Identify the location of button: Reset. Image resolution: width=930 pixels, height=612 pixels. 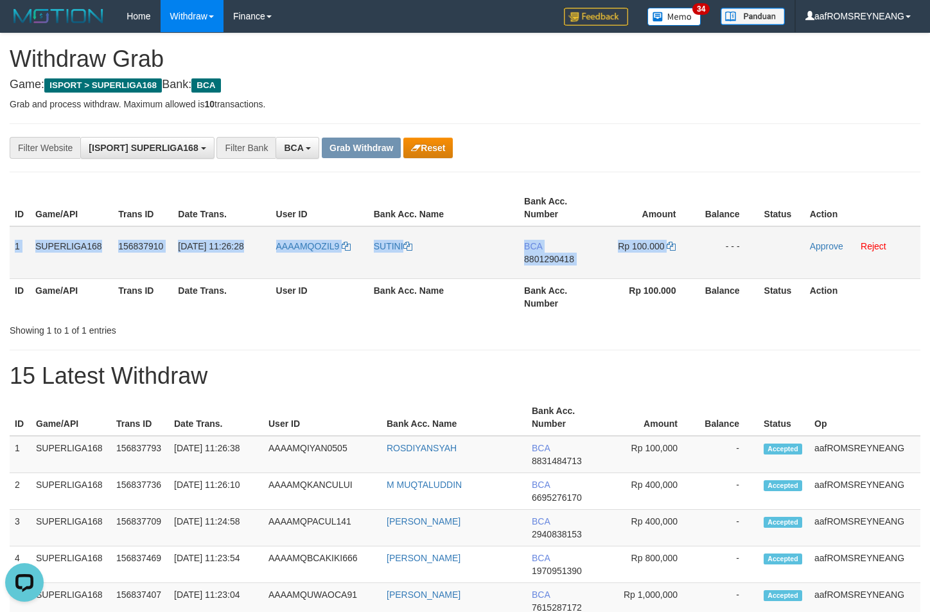
(428, 148).